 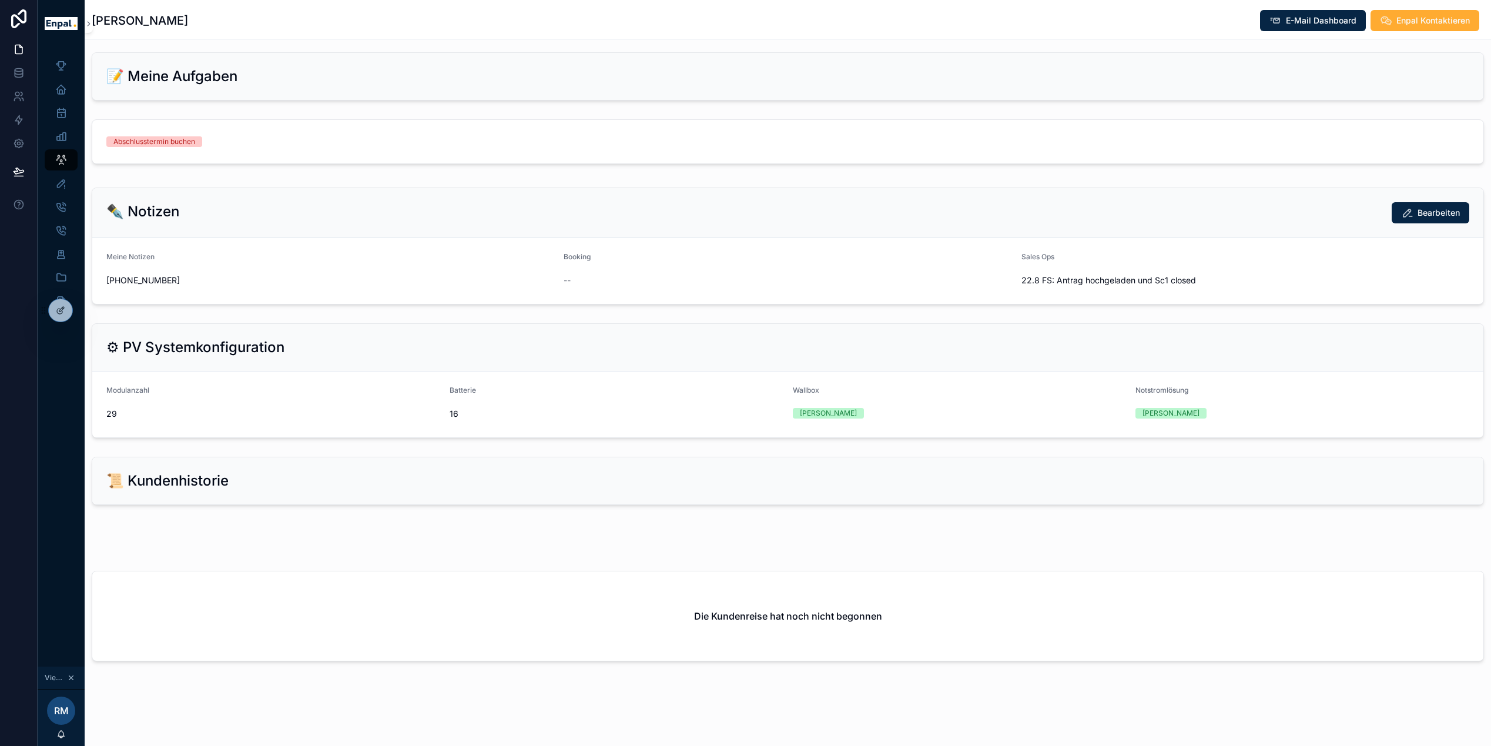 I want to click on img: App logo, so click(x=61, y=23).